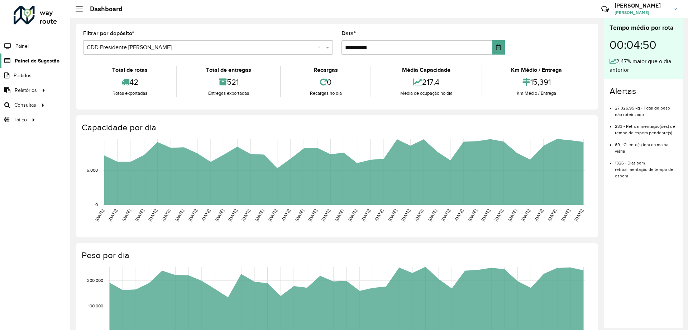 This screenshot has width=688, height=330. What do you see at coordinates (228, 70) in the screenshot?
I see `div: Total de entregas` at bounding box center [228, 70].